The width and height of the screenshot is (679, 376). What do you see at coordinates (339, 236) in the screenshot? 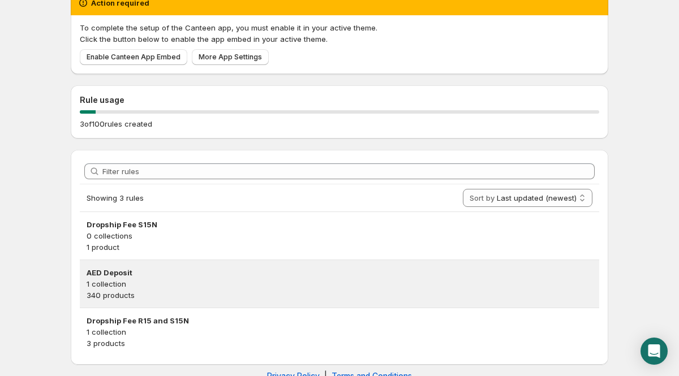
I see `p: 0 collections` at bounding box center [339, 236].